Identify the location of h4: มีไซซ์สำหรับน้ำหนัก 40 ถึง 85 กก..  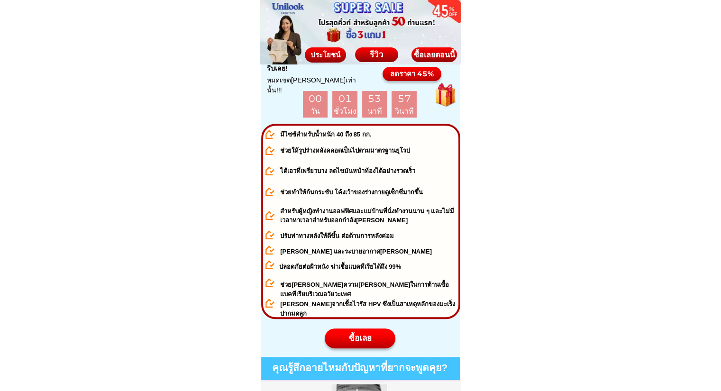
(361, 135).